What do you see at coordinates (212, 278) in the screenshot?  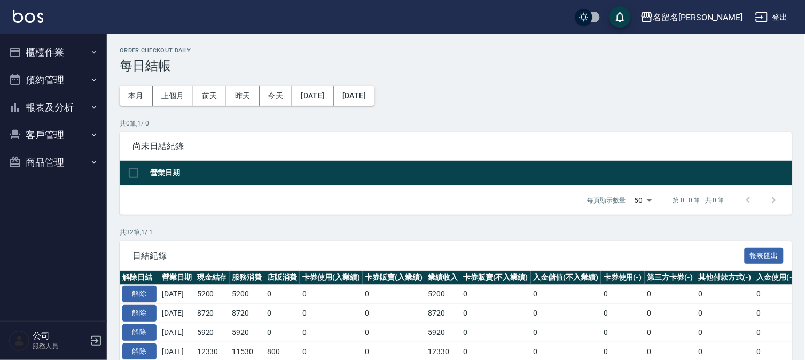 I see `th: 現金結存` at bounding box center [212, 278].